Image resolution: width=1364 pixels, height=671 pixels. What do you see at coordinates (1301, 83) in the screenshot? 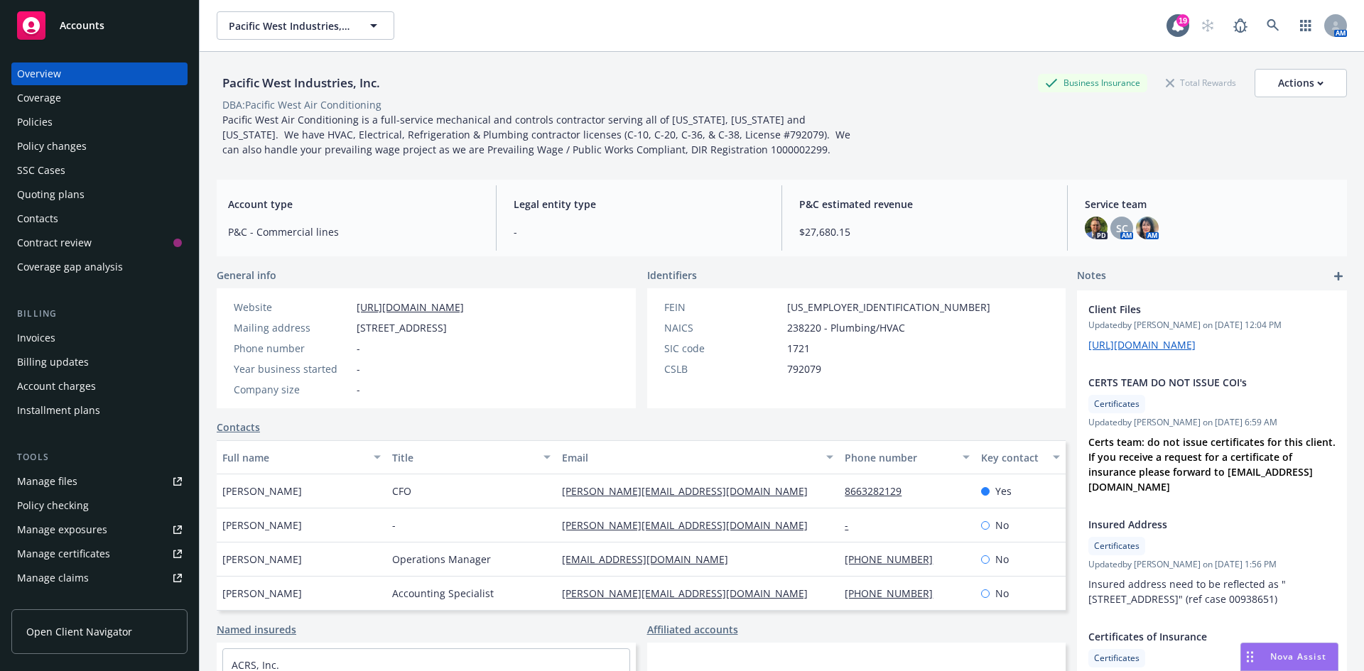
I see `button: Actions` at bounding box center [1301, 83].